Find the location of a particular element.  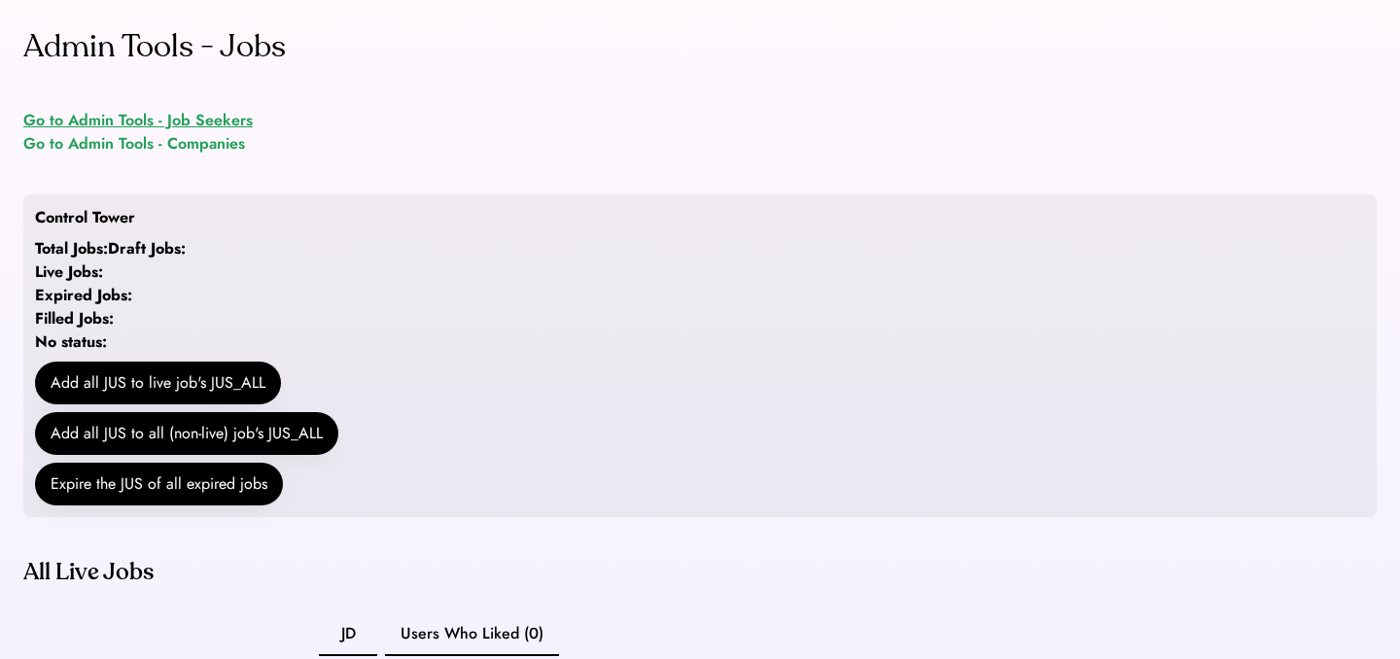

strong: Total Jobs: is located at coordinates (71, 248).